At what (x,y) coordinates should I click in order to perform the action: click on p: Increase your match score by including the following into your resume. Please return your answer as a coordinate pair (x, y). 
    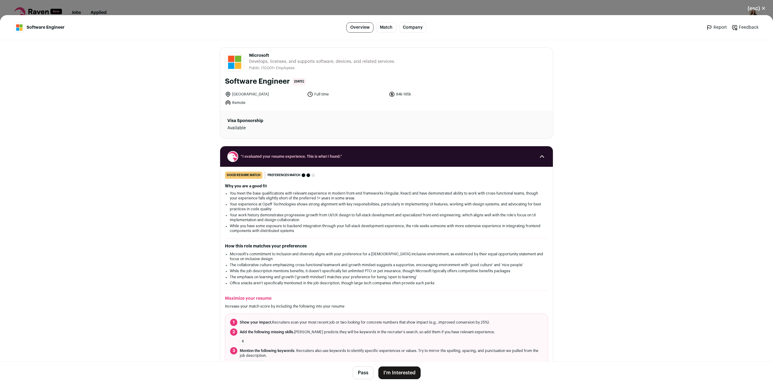
    Looking at the image, I should click on (386, 306).